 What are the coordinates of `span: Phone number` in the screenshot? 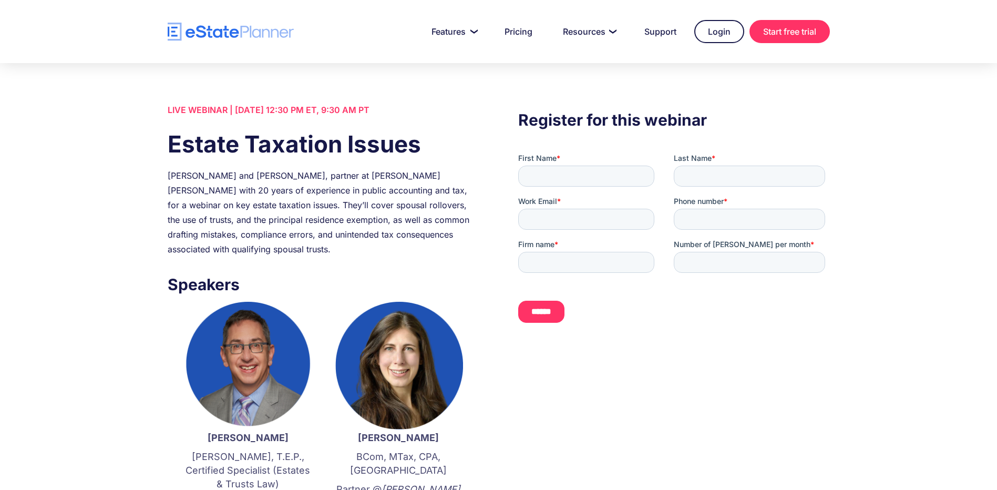 It's located at (180, 48).